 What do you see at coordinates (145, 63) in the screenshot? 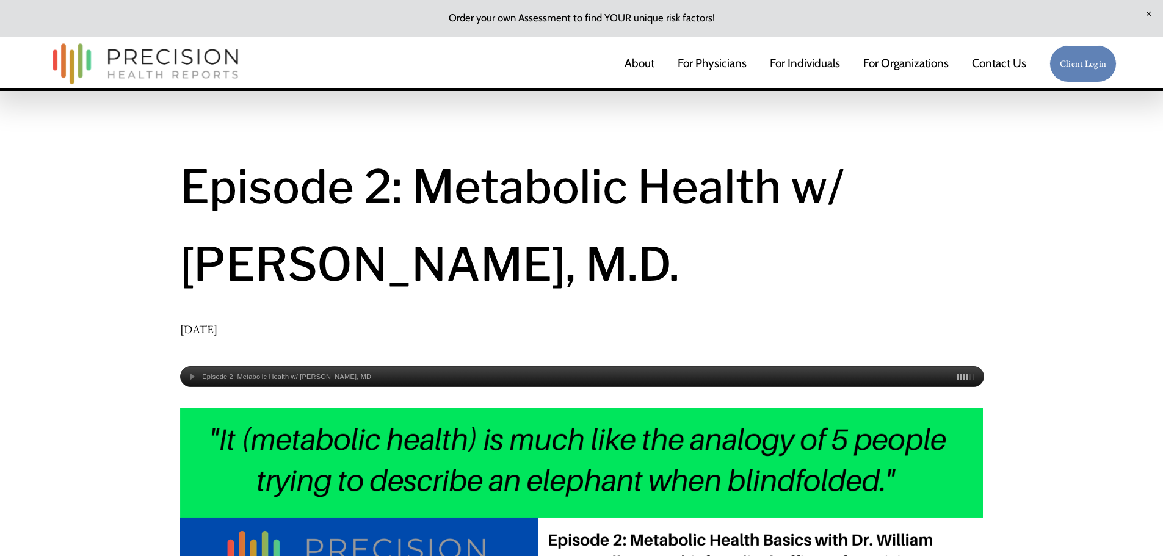
I see `img: Precision Health Reports` at bounding box center [145, 63].